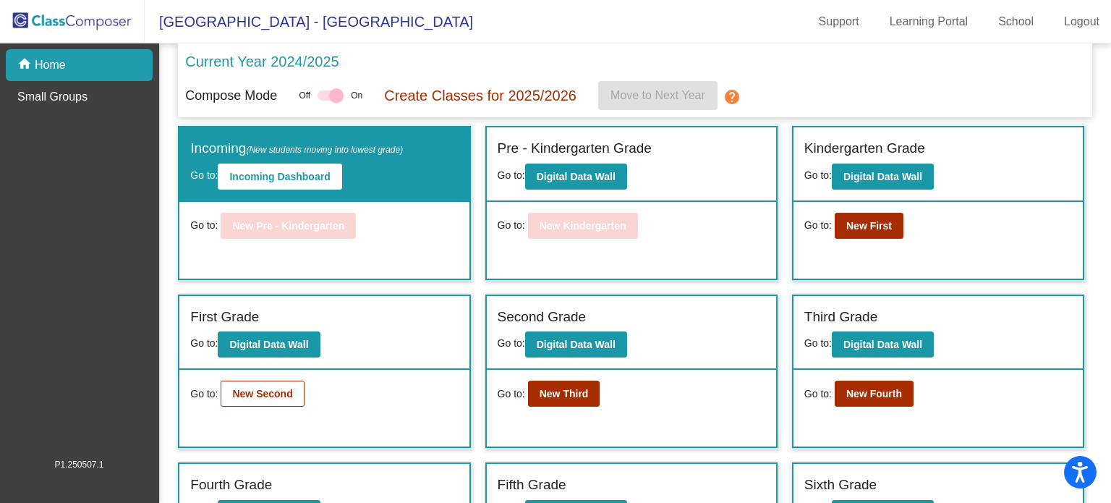 Image resolution: width=1111 pixels, height=503 pixels. What do you see at coordinates (1082, 22) in the screenshot?
I see `a: Logout` at bounding box center [1082, 22].